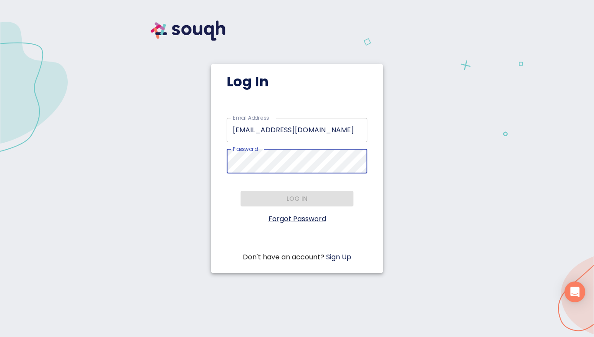 This screenshot has height=337, width=594. Describe the element at coordinates (188, 30) in the screenshot. I see `img: souqh logo` at that location.